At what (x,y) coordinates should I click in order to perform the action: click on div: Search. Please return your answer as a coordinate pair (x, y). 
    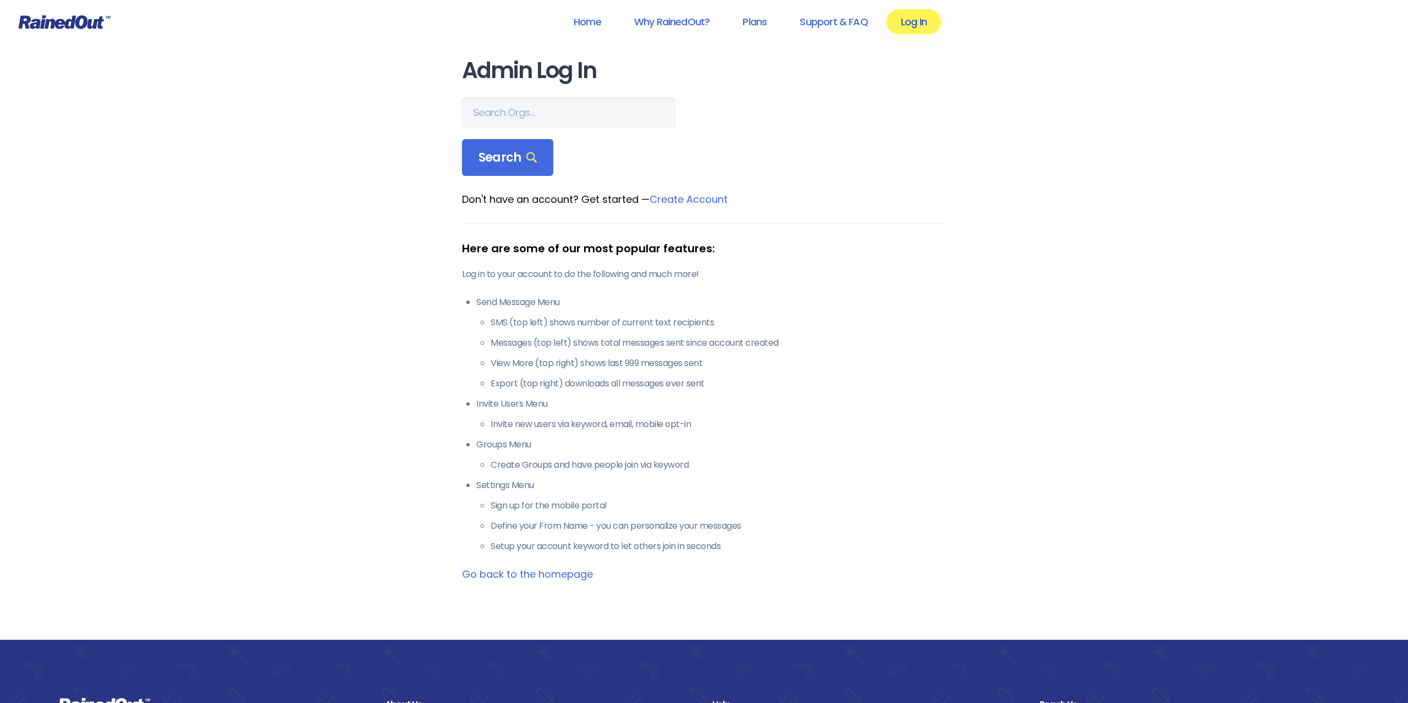
    Looking at the image, I should click on (508, 158).